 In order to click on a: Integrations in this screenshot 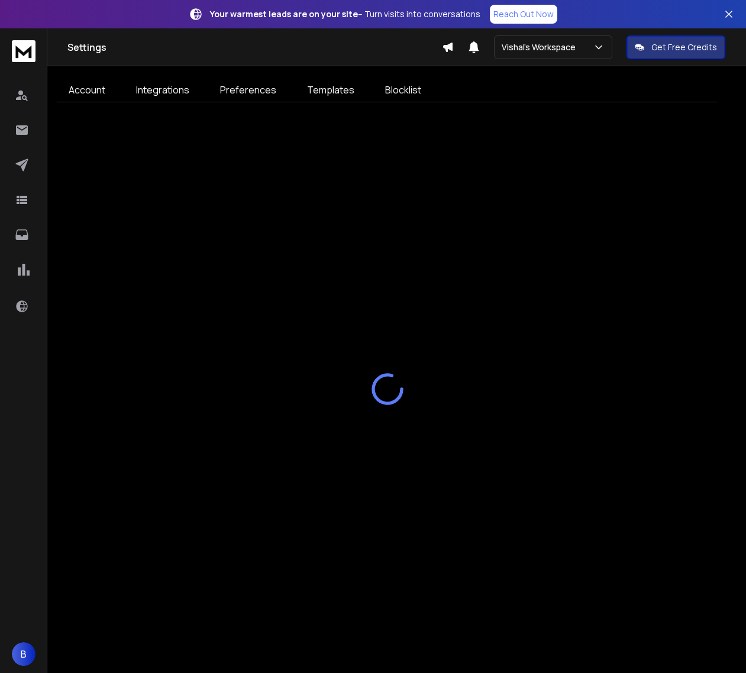, I will do `click(163, 90)`.